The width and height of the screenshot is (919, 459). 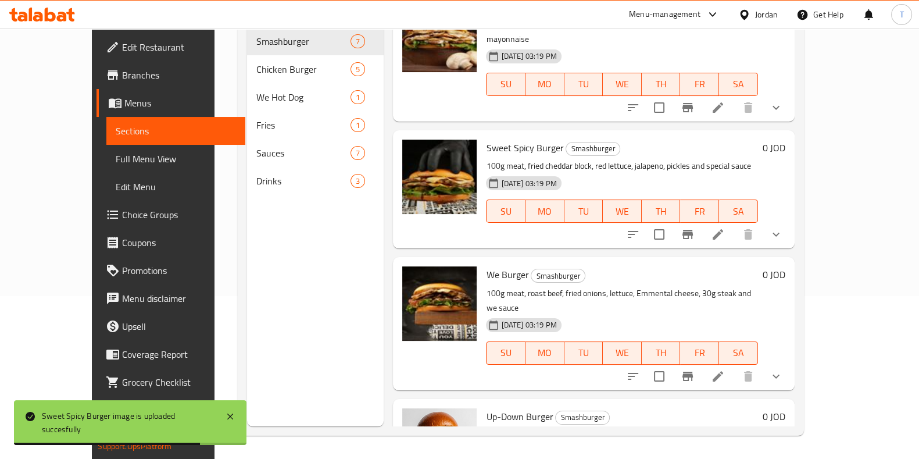 I want to click on span: We Hot Dog, so click(x=303, y=97).